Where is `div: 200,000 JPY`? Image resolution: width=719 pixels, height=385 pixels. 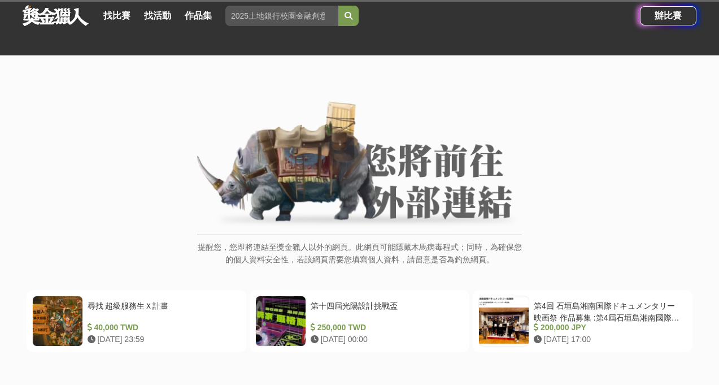 div: 200,000 JPY is located at coordinates (608, 327).